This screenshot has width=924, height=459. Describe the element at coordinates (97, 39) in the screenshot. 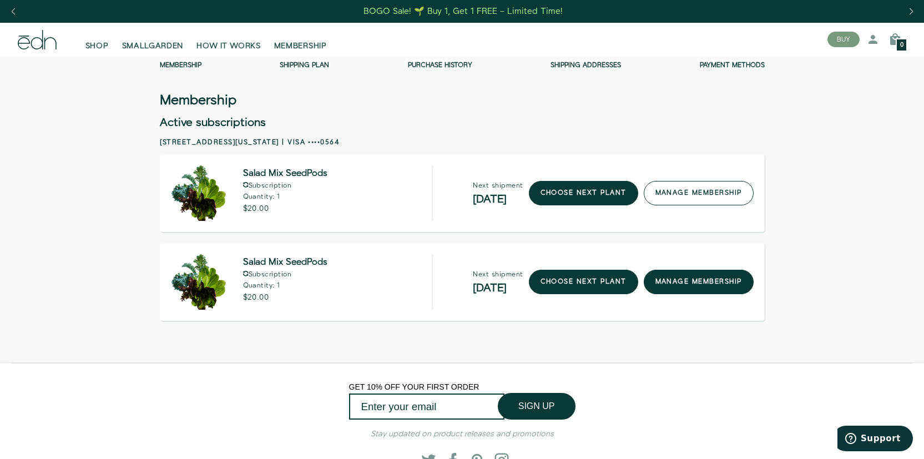

I see `a: SHOP` at that location.